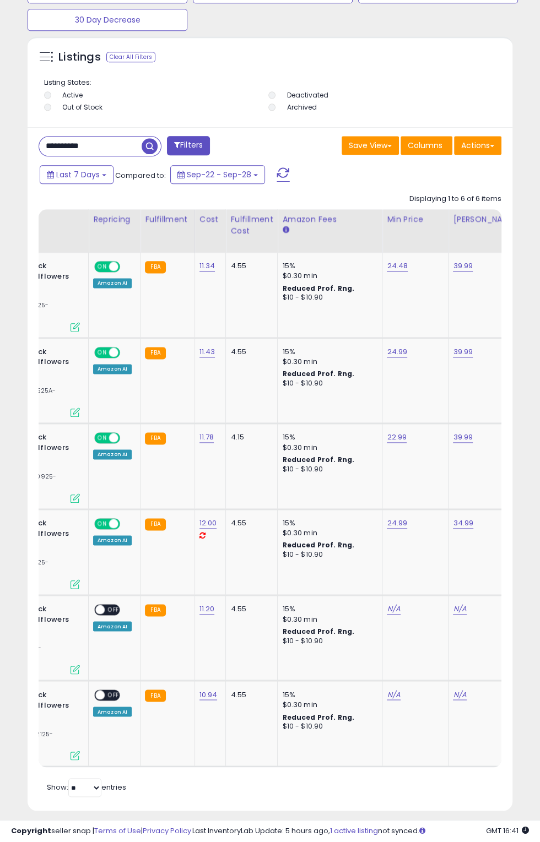  What do you see at coordinates (301, 107) in the screenshot?
I see `label: Archived` at bounding box center [301, 107].